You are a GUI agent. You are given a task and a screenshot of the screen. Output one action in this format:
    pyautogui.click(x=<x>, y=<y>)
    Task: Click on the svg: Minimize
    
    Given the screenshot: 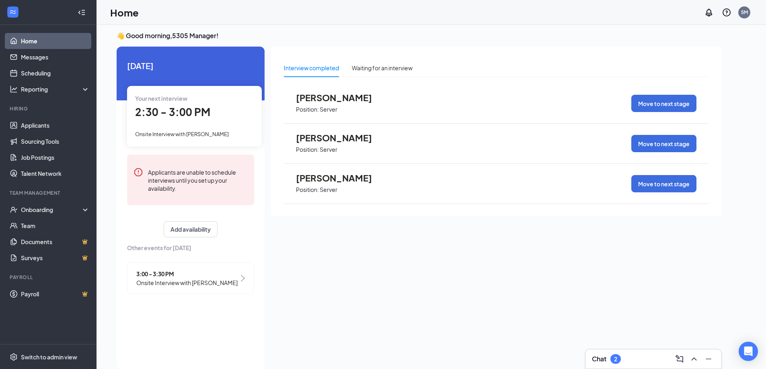 What is the action you would take?
    pyautogui.click(x=708, y=359)
    